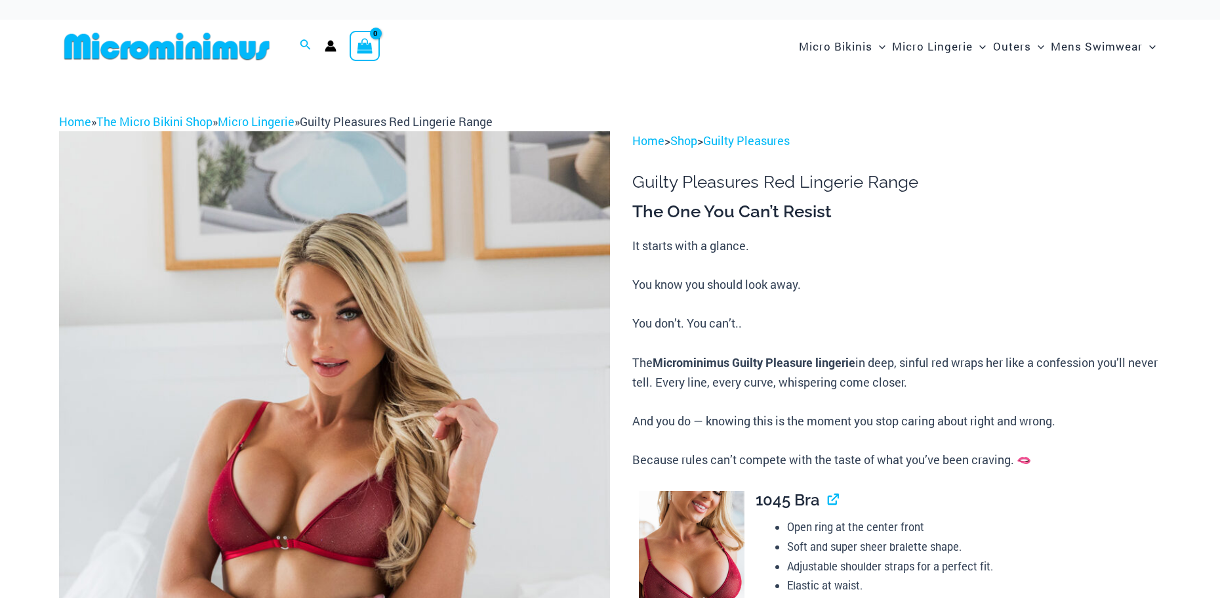 The image size is (1220, 598). What do you see at coordinates (974, 547) in the screenshot?
I see `li: Soft and super sheer bralette shape.` at bounding box center [974, 547].